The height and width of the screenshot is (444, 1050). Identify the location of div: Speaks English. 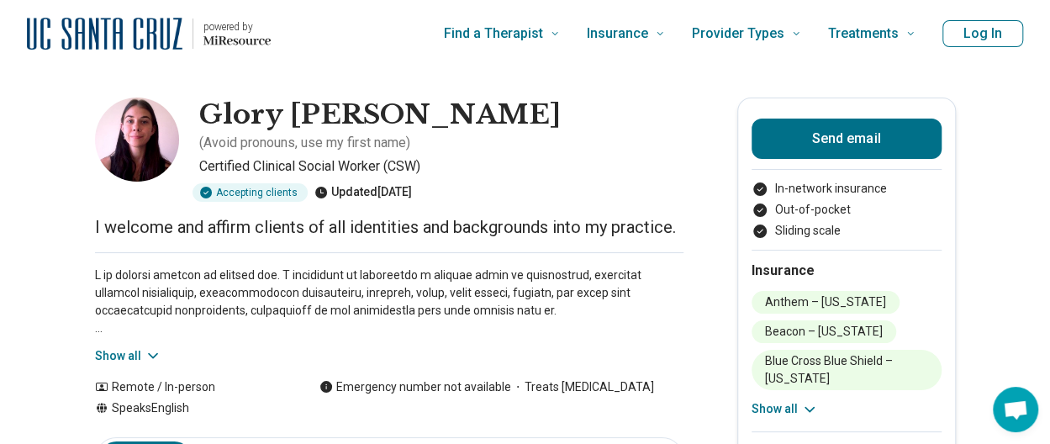
(190, 408).